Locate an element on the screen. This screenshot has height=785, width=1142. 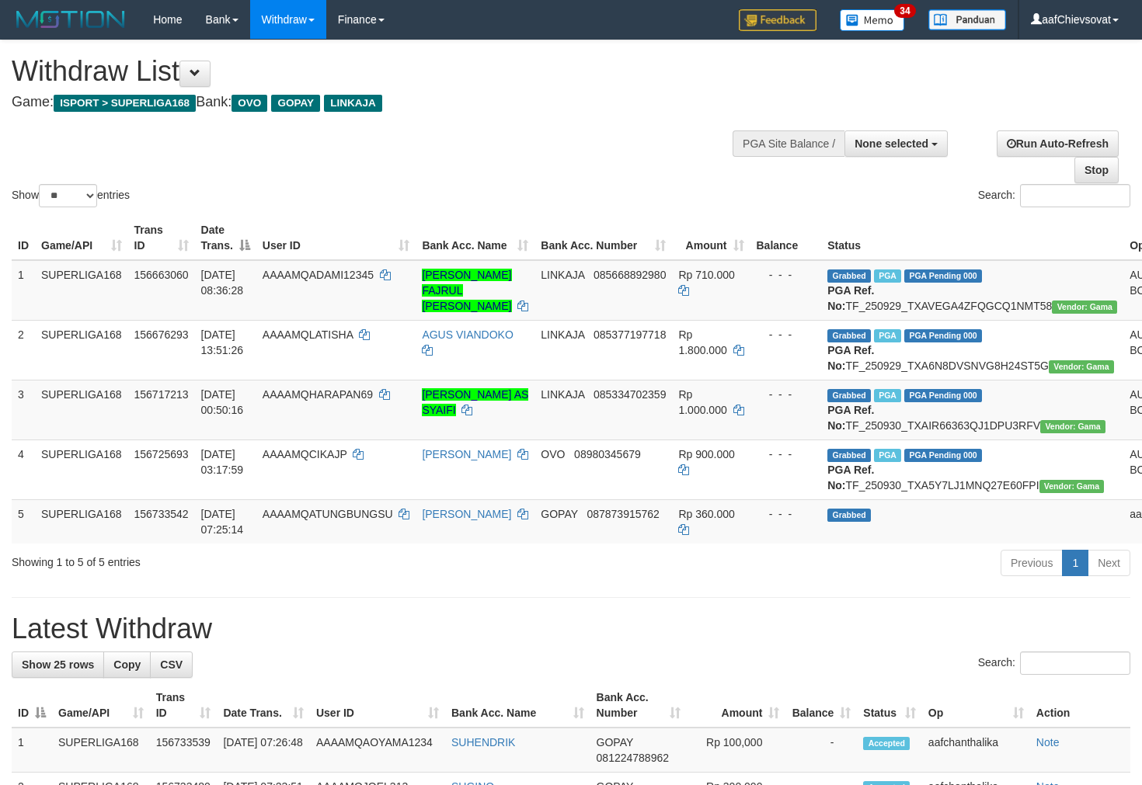
span: Copy 081224788962 to clipboard is located at coordinates (632, 758).